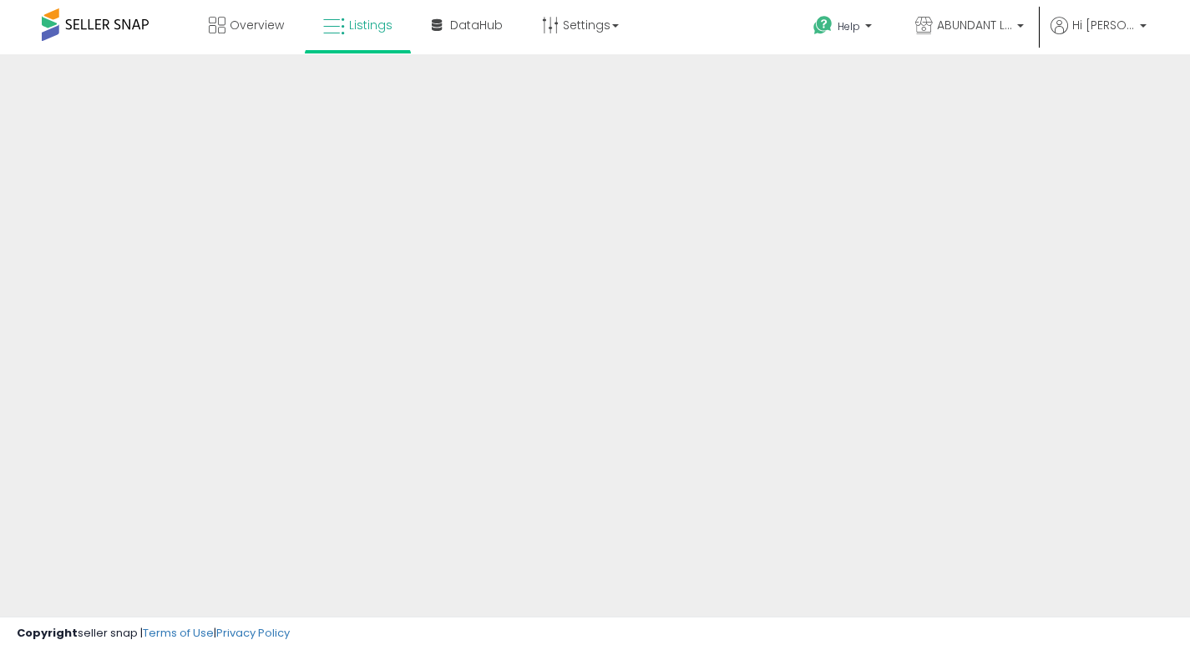 This screenshot has height=650, width=1190. Describe the element at coordinates (849, 26) in the screenshot. I see `span: Help` at that location.